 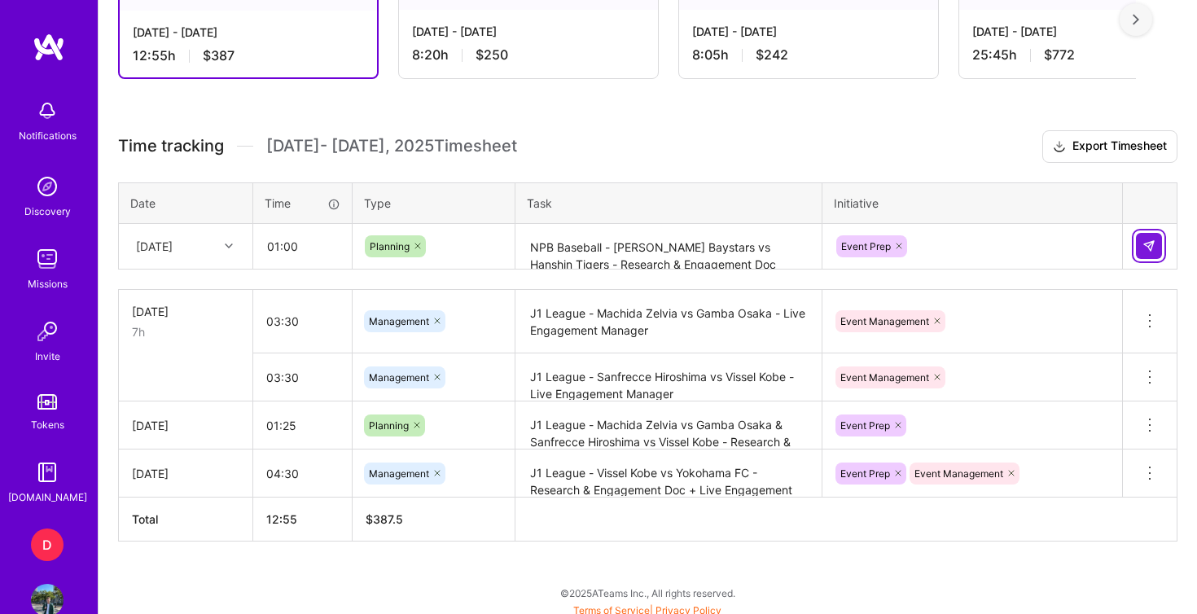 I want to click on span: Time tracking, so click(x=171, y=146).